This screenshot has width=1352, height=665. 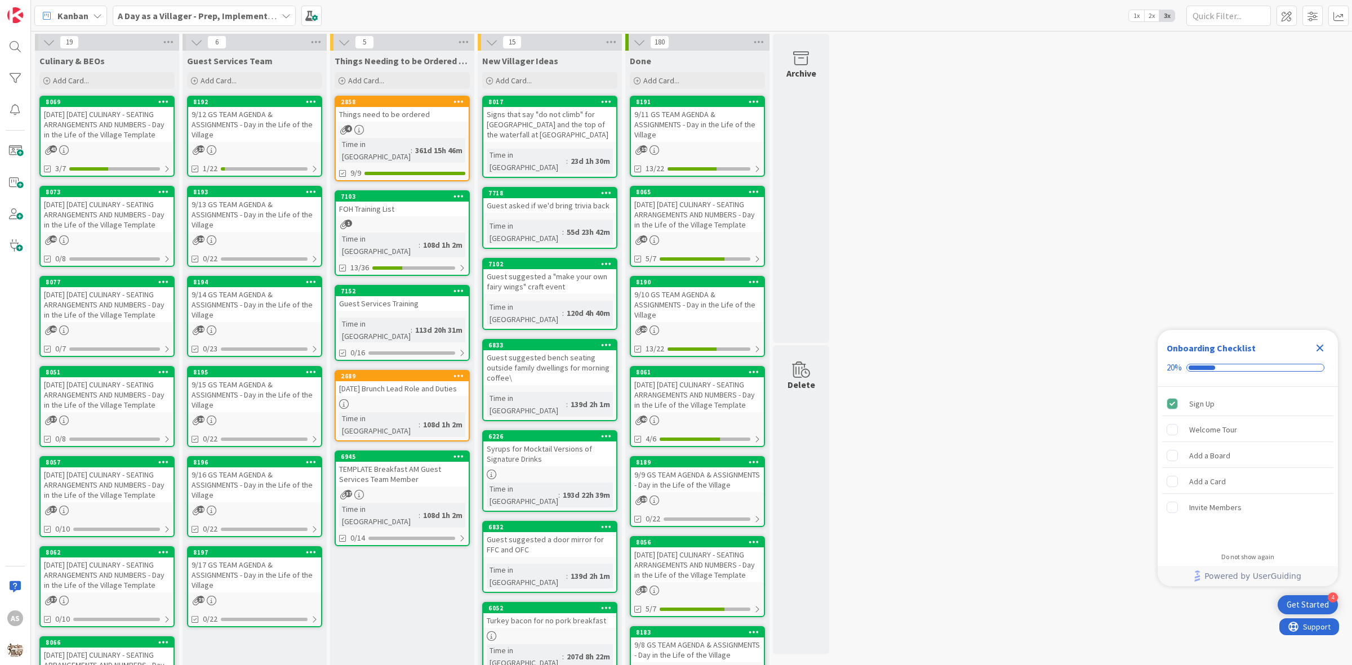 I want to click on div: 8189, so click(x=700, y=462).